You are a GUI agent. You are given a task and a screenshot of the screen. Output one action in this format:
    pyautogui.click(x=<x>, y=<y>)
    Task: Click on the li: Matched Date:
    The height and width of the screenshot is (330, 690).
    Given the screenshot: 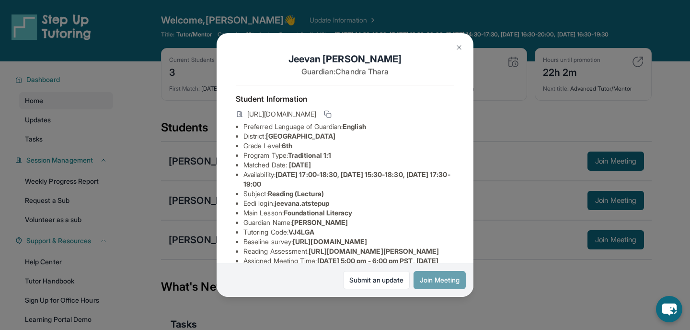 What is the action you would take?
    pyautogui.click(x=349, y=165)
    